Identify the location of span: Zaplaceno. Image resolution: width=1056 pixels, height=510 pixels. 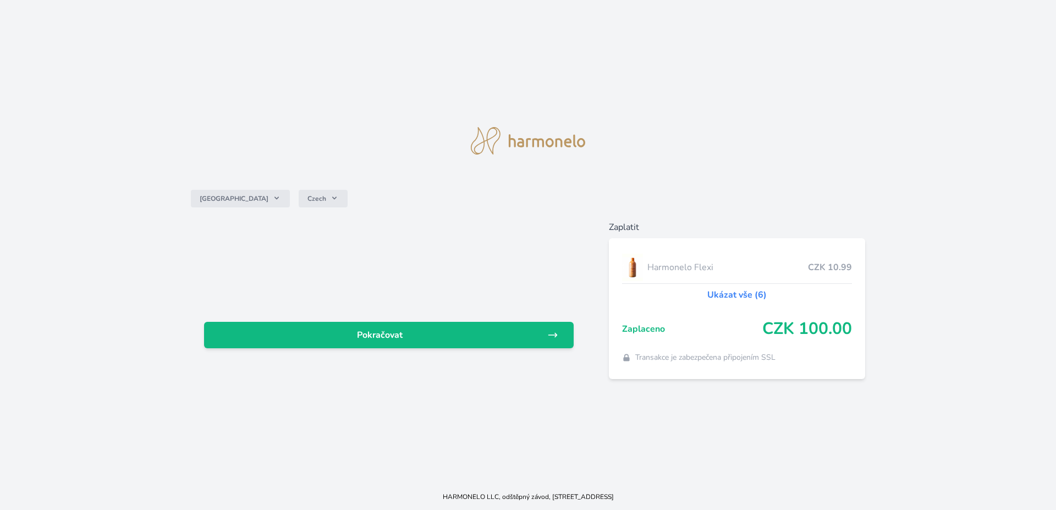
(692, 329).